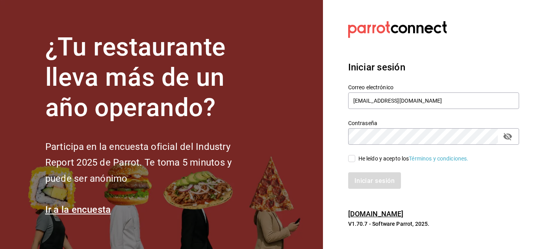 The width and height of the screenshot is (538, 249). What do you see at coordinates (508, 137) in the screenshot?
I see `button: campo de contraseña` at bounding box center [508, 137].